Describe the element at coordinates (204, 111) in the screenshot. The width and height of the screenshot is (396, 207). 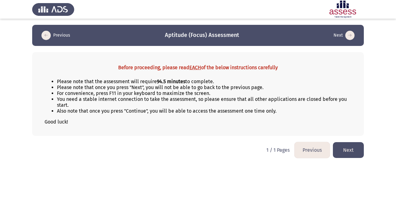
I see `li: Also note that once you press "Continue", you will be able to access the assessment one time only.` at that location.